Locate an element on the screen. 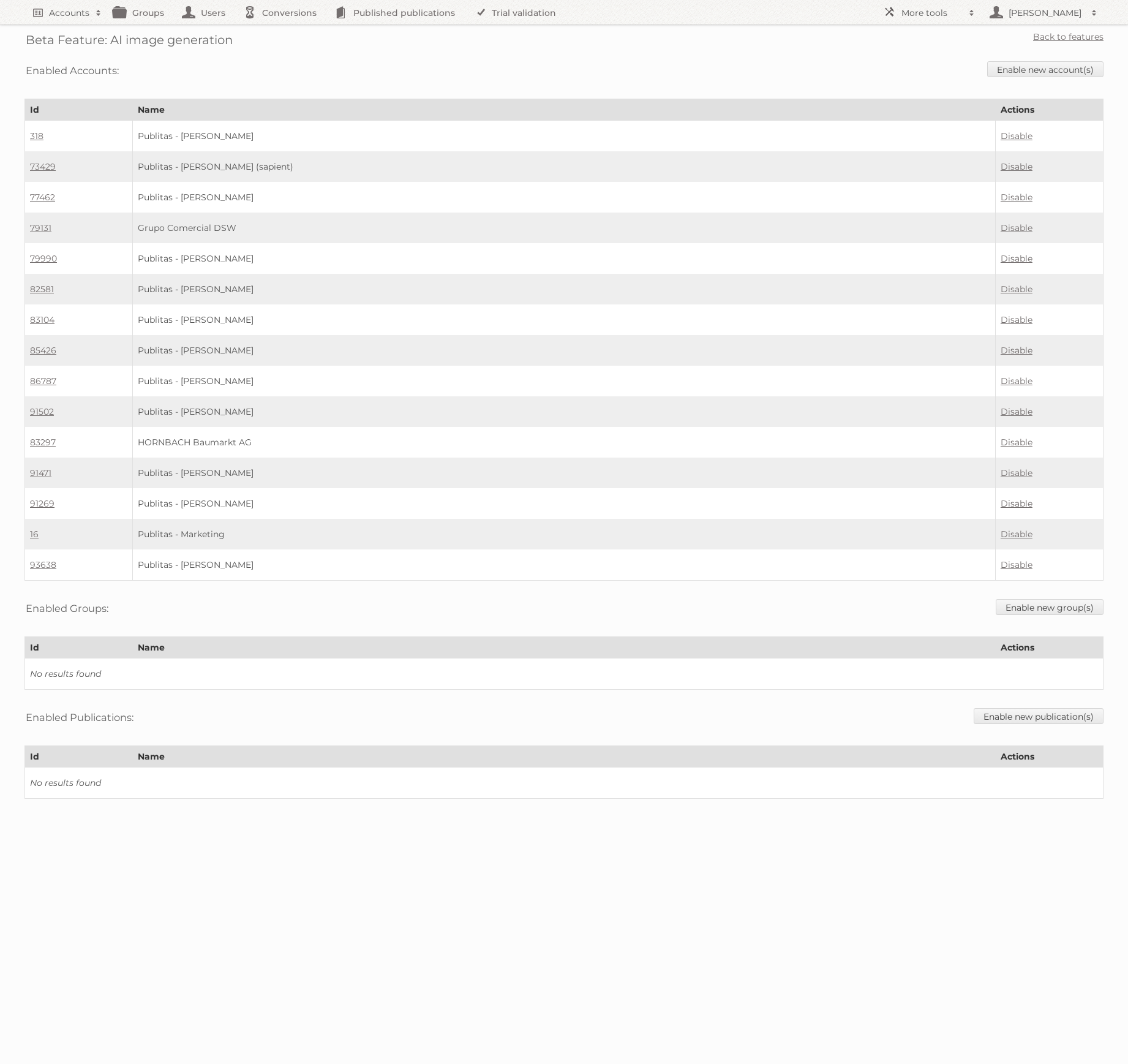 The height and width of the screenshot is (1064, 1128). a: 91502 is located at coordinates (42, 412).